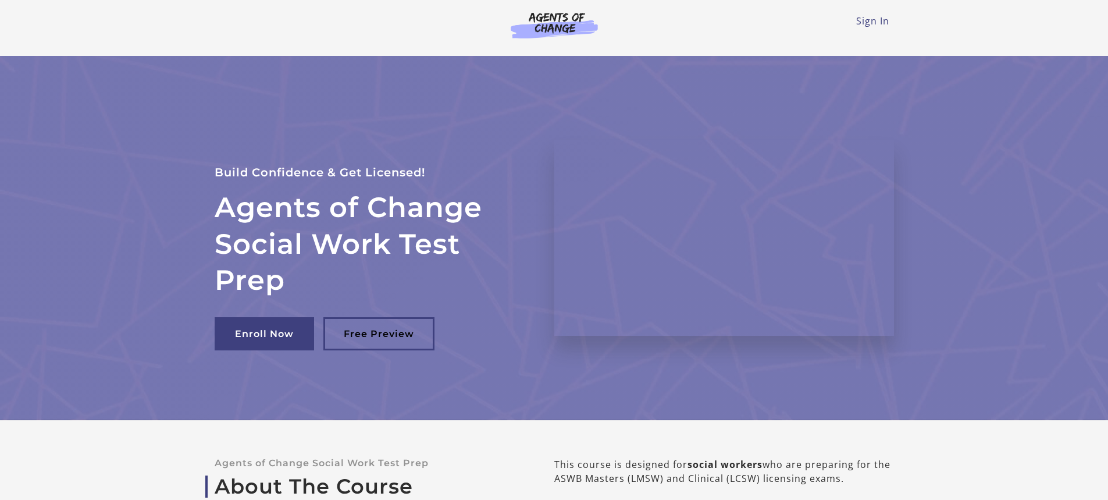 This screenshot has width=1108, height=500. I want to click on p: Agents of Change Social Work Test Prep, so click(366, 463).